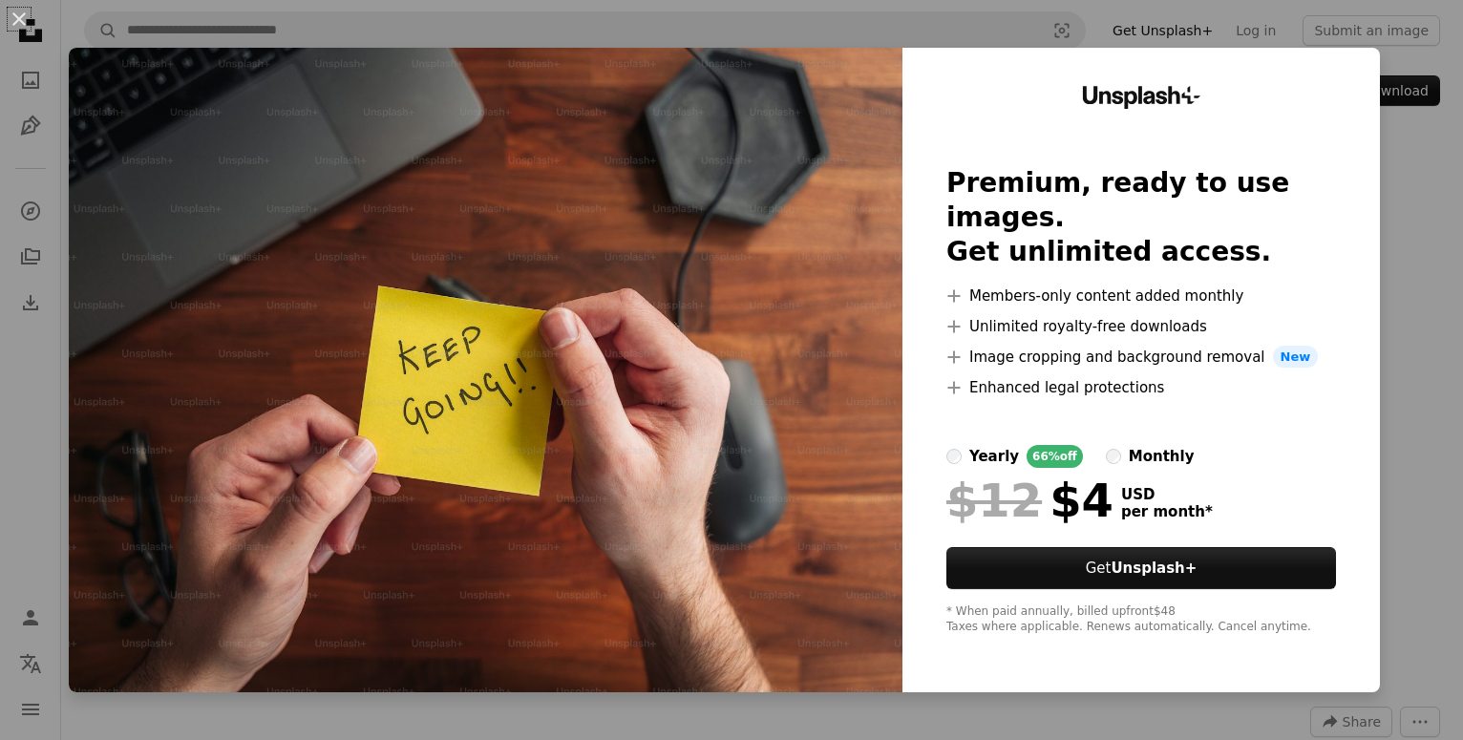 This screenshot has width=1463, height=740. Describe the element at coordinates (1167, 495) in the screenshot. I see `span: USD` at that location.